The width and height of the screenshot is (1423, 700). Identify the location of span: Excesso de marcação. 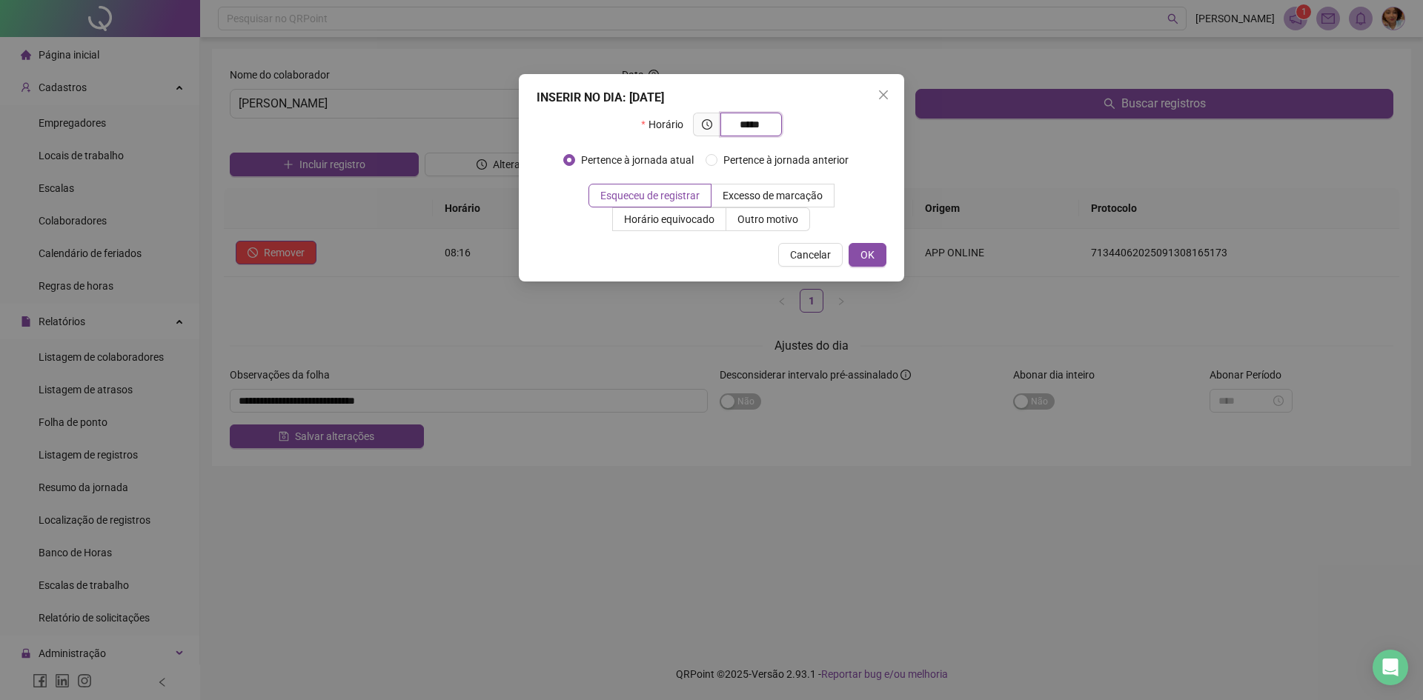
(772, 196).